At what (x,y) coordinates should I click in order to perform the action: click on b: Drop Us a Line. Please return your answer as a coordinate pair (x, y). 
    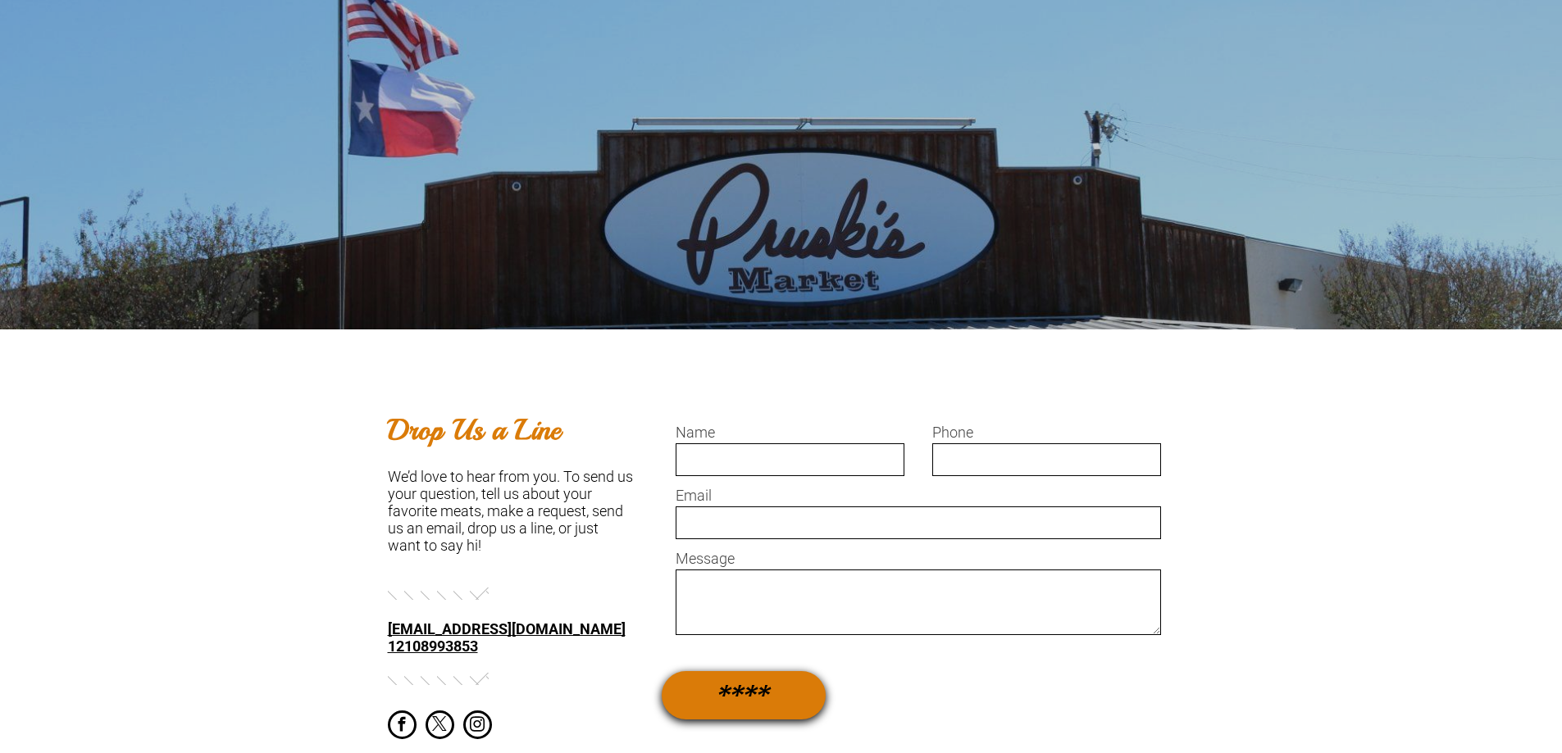
    Looking at the image, I should click on (474, 430).